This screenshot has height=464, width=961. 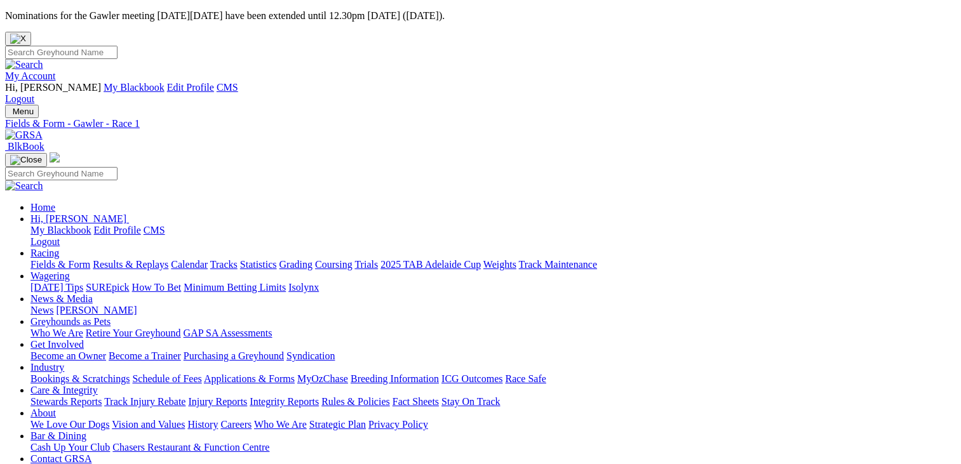 I want to click on a: Statistics, so click(x=259, y=264).